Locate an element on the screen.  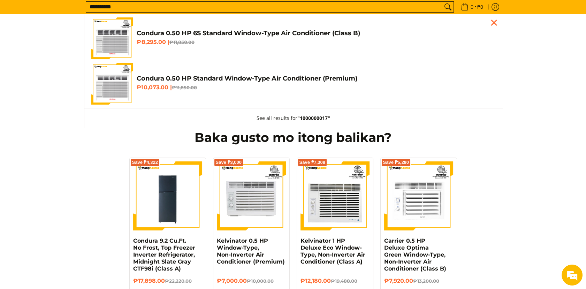
del: ₱10,000.00 is located at coordinates (260, 281).